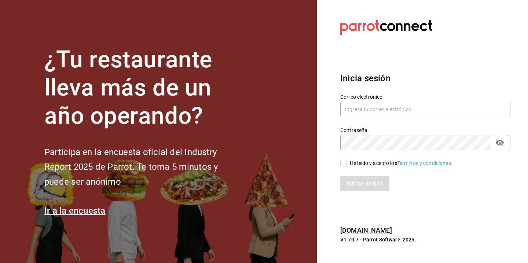  Describe the element at coordinates (401, 163) in the screenshot. I see `div: He leído y acepto los` at that location.